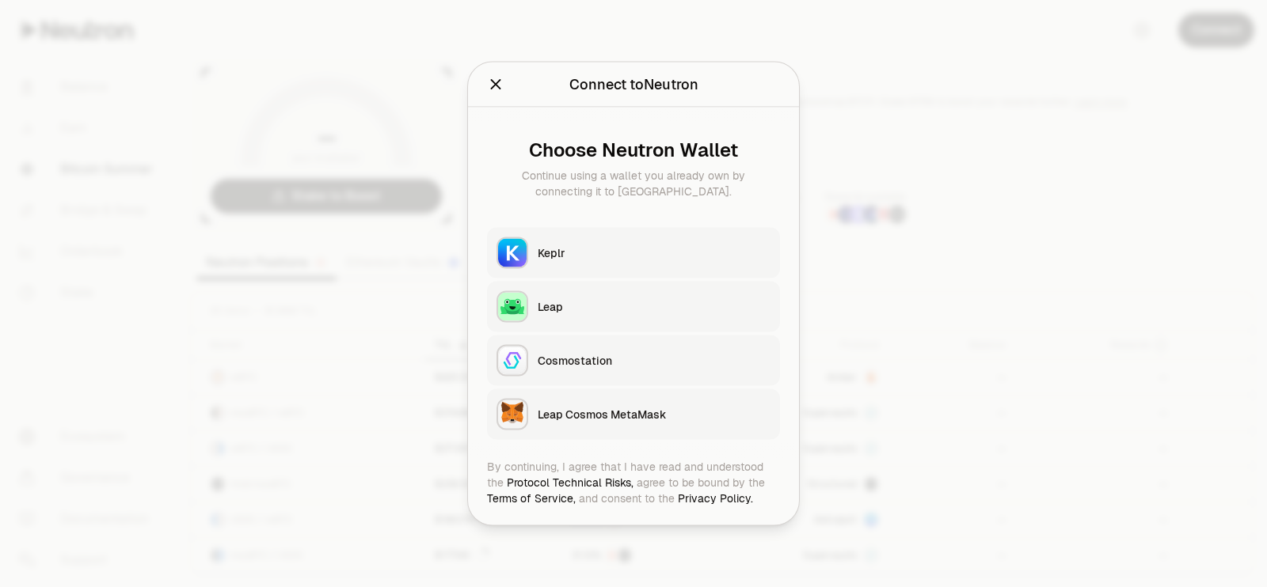 This screenshot has width=1267, height=587. Describe the element at coordinates (633, 483) in the screenshot. I see `div: By continuing, I agree that I have read and understood the agree to be bound by the and consent t...` at that location.